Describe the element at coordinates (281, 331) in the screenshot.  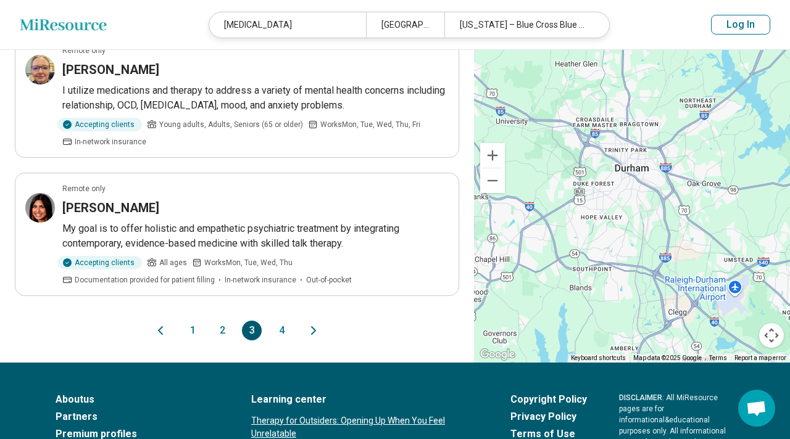
I see `button: 4` at that location.